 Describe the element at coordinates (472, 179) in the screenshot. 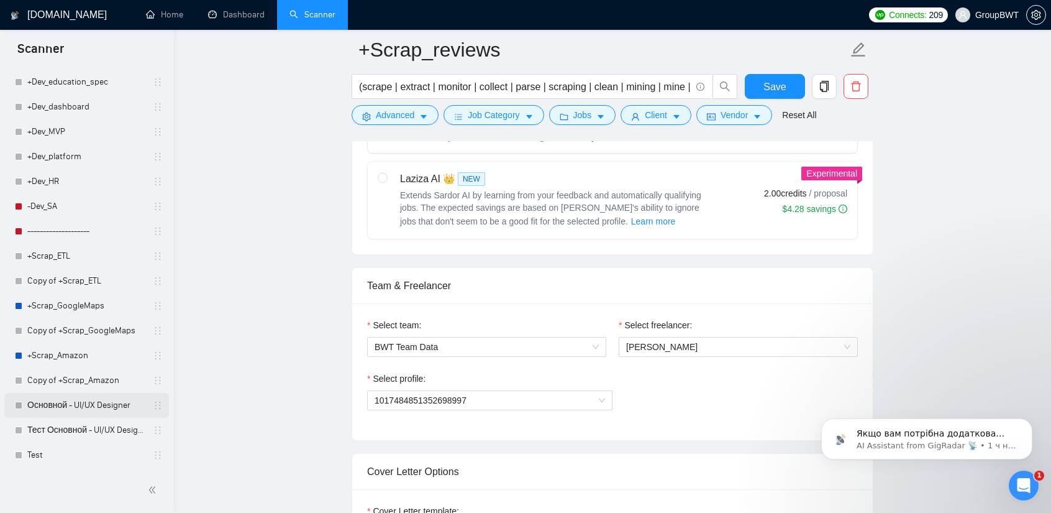

I see `span: NEW` at that location.